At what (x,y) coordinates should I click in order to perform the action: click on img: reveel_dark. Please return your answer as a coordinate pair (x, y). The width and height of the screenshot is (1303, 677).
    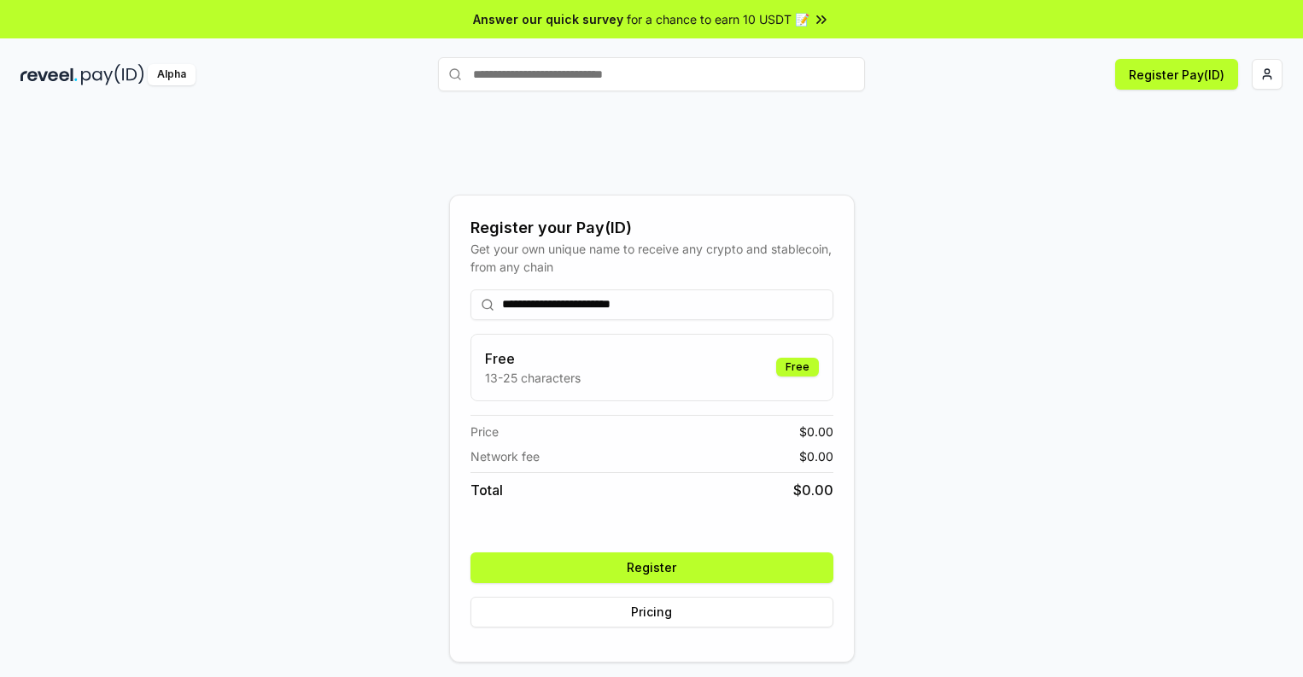
    Looking at the image, I should click on (49, 74).